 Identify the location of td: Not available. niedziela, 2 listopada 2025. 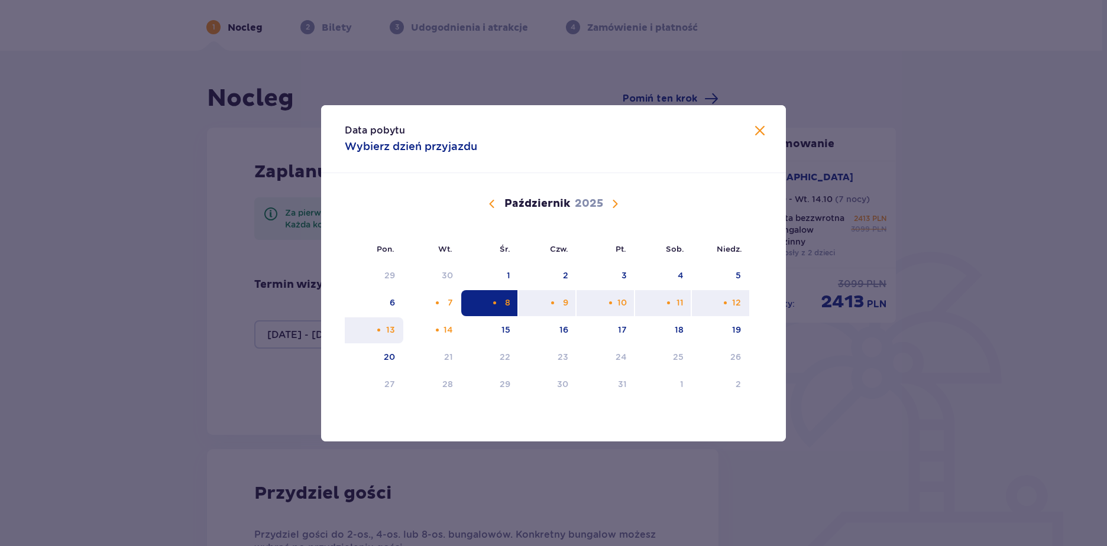
(720, 385).